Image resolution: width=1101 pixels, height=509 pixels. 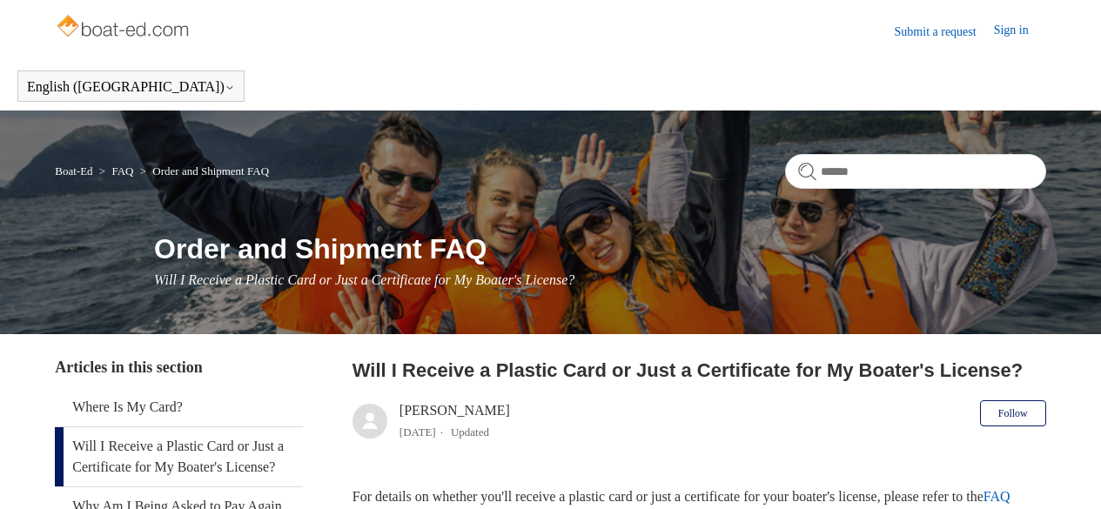 I want to click on a: Order and Shipment FAQ, so click(x=211, y=171).